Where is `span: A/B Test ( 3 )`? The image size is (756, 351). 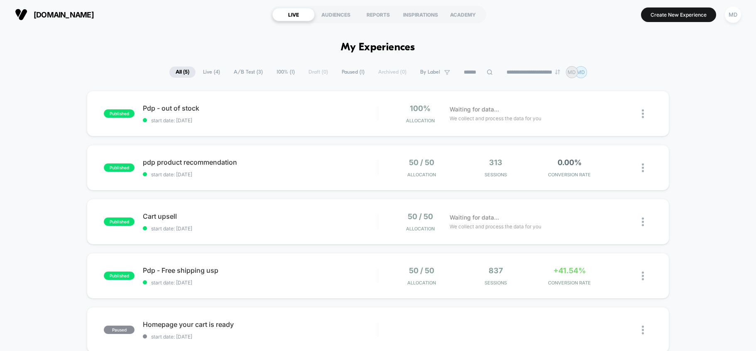 span: A/B Test ( 3 ) is located at coordinates (248, 72).